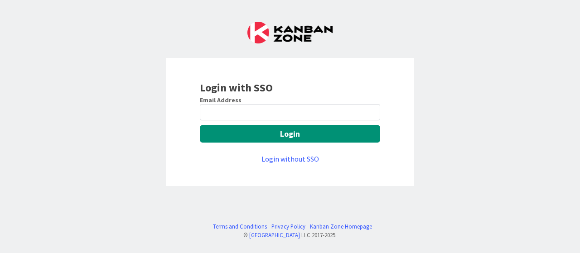 This screenshot has width=580, height=253. What do you see at coordinates (288, 227) in the screenshot?
I see `a: Privacy Policy` at bounding box center [288, 227].